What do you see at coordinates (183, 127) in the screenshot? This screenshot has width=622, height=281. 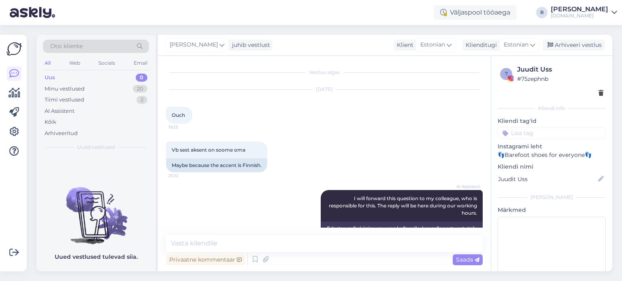 I see `span: 19:23` at bounding box center [183, 127].